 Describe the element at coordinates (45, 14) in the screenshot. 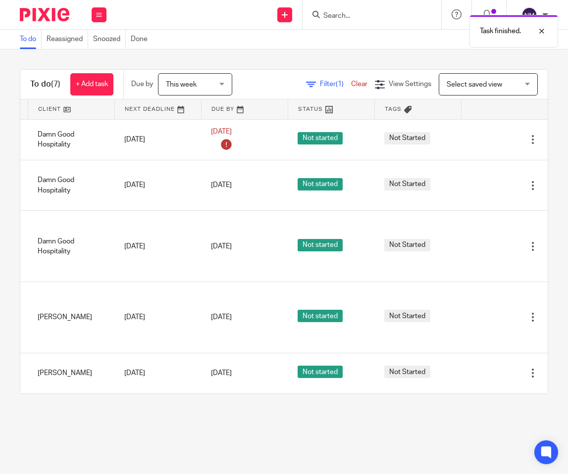

I see `img: Pixie` at that location.